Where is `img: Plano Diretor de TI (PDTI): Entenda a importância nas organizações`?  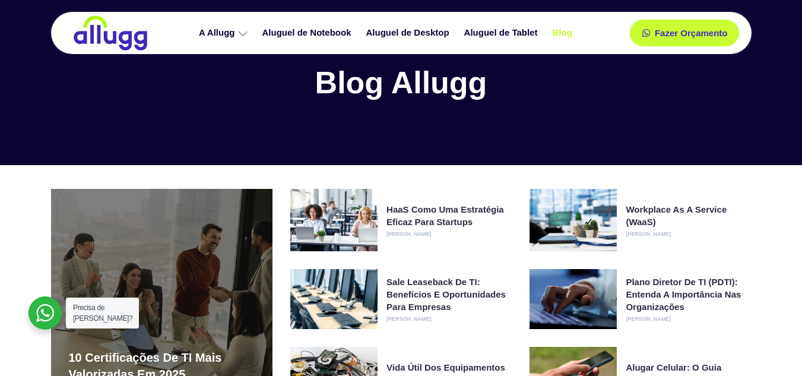 img: Plano Diretor de TI (PDTI): Entenda a importância nas organizações is located at coordinates (573, 298).